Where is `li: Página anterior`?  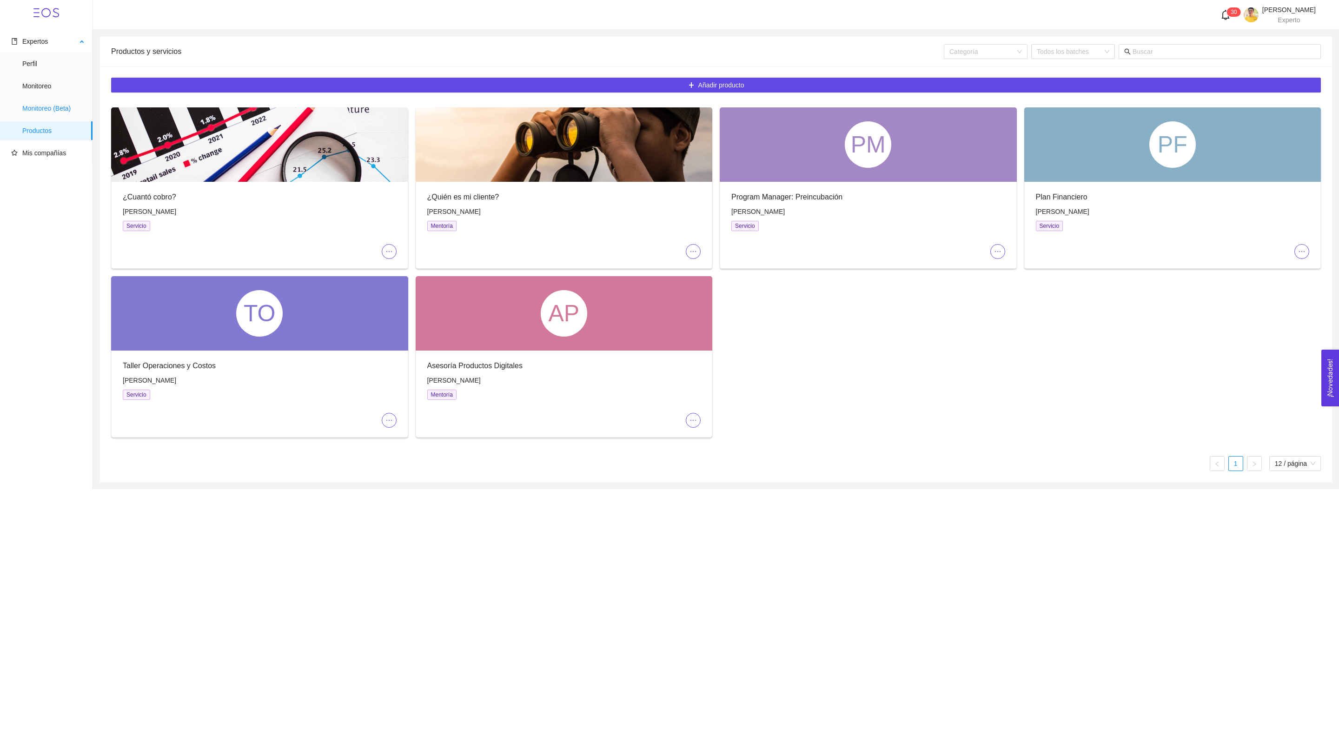 li: Página anterior is located at coordinates (1217, 463).